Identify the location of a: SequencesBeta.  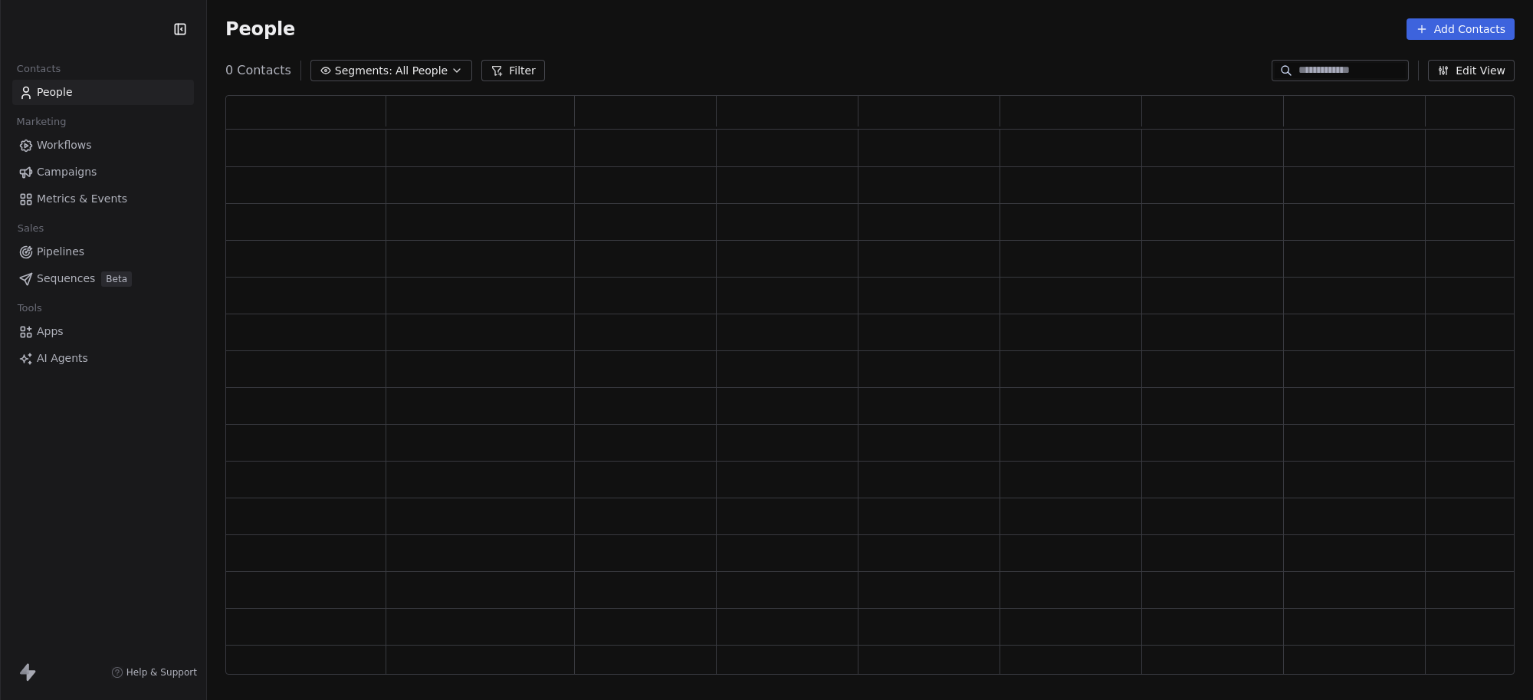
(103, 278).